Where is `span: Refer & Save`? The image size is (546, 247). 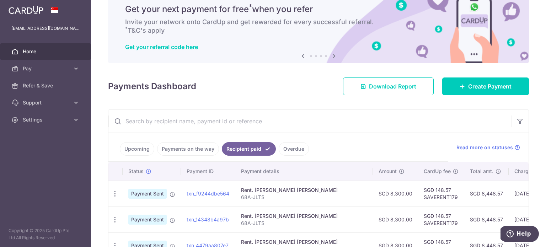 span: Refer & Save is located at coordinates (46, 86).